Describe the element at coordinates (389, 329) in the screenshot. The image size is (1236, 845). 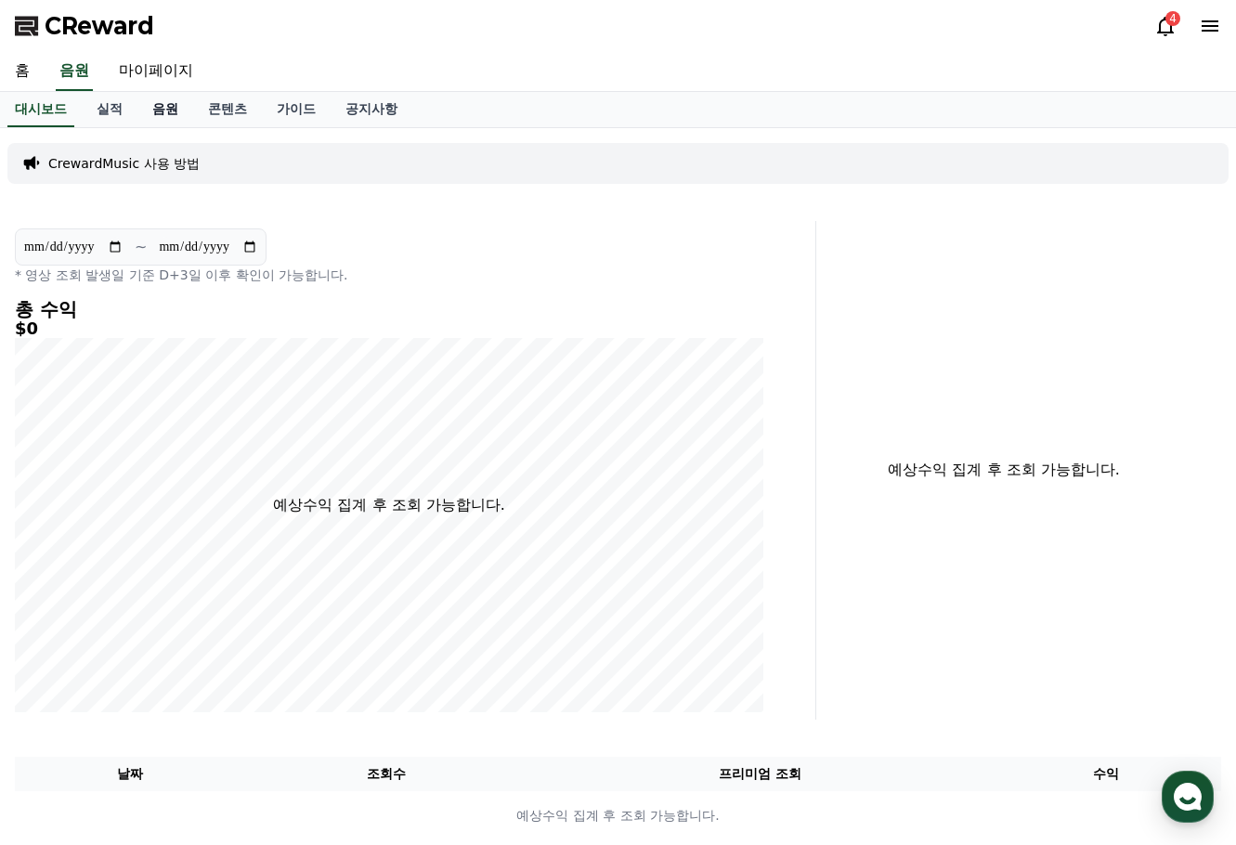
I see `h5: $0` at that location.